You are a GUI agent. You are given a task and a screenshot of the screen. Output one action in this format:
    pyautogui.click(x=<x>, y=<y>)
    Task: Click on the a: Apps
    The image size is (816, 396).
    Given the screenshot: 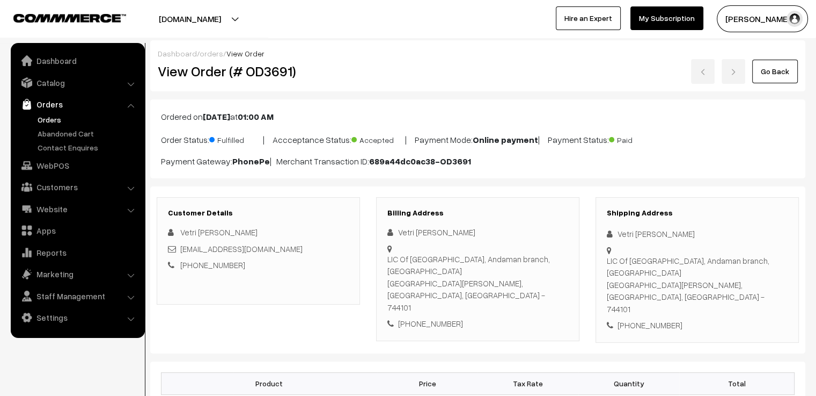 What is the action you would take?
    pyautogui.click(x=77, y=230)
    